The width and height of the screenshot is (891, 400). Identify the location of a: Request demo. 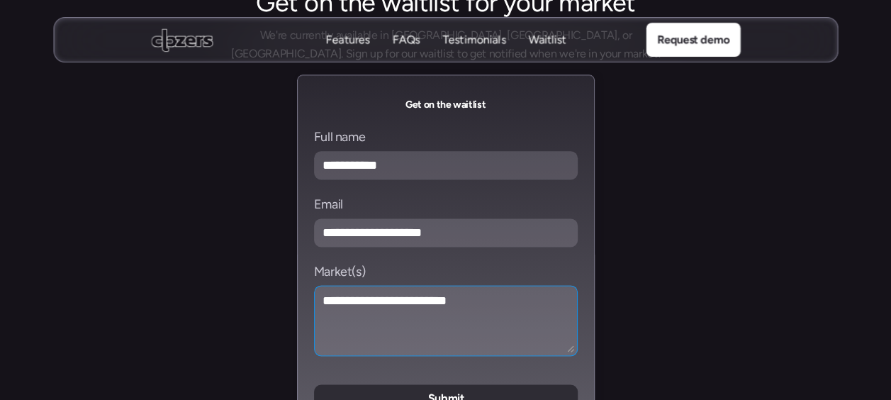
(692, 40).